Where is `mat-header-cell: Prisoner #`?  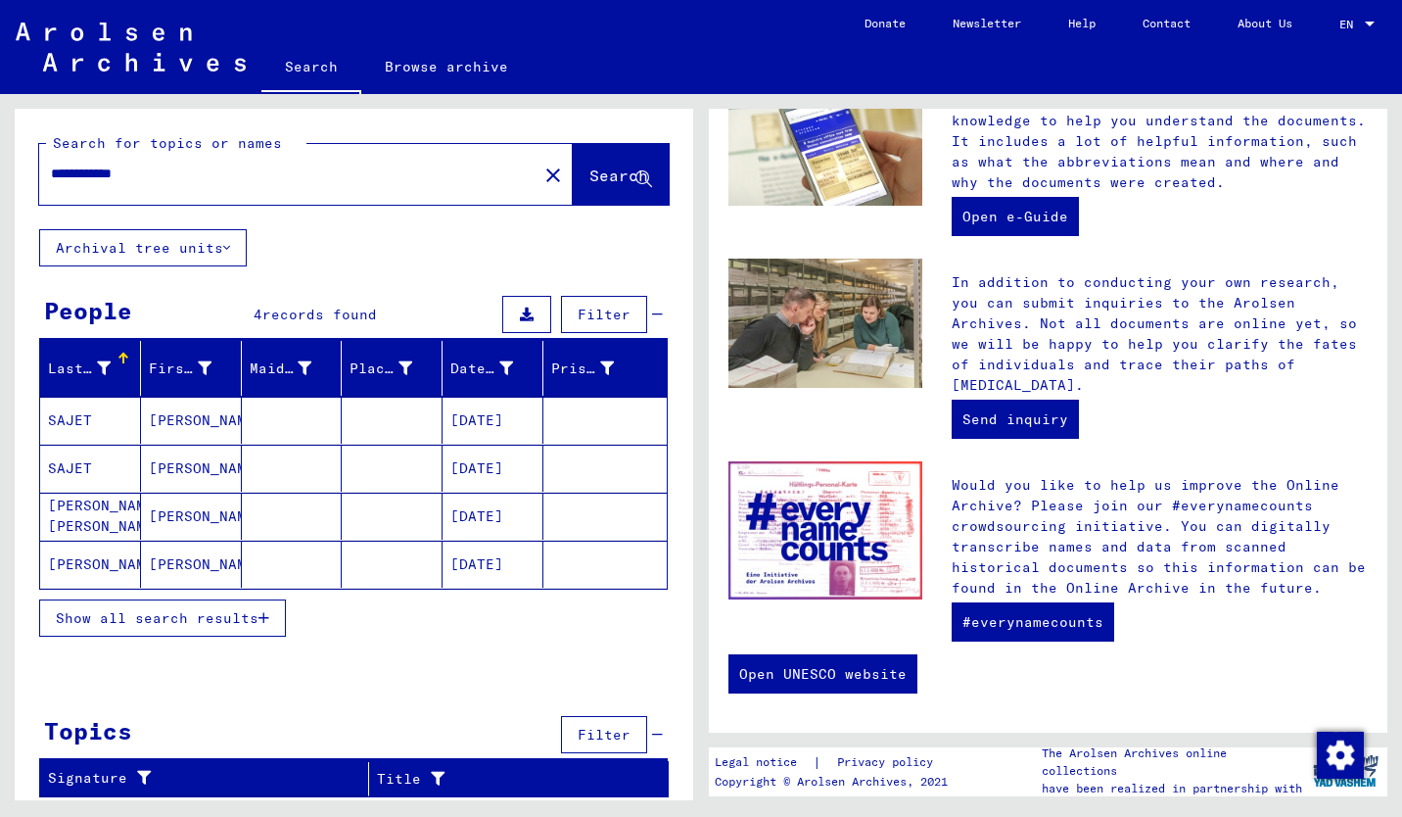
mat-header-cell: Prisoner # is located at coordinates (605, 368).